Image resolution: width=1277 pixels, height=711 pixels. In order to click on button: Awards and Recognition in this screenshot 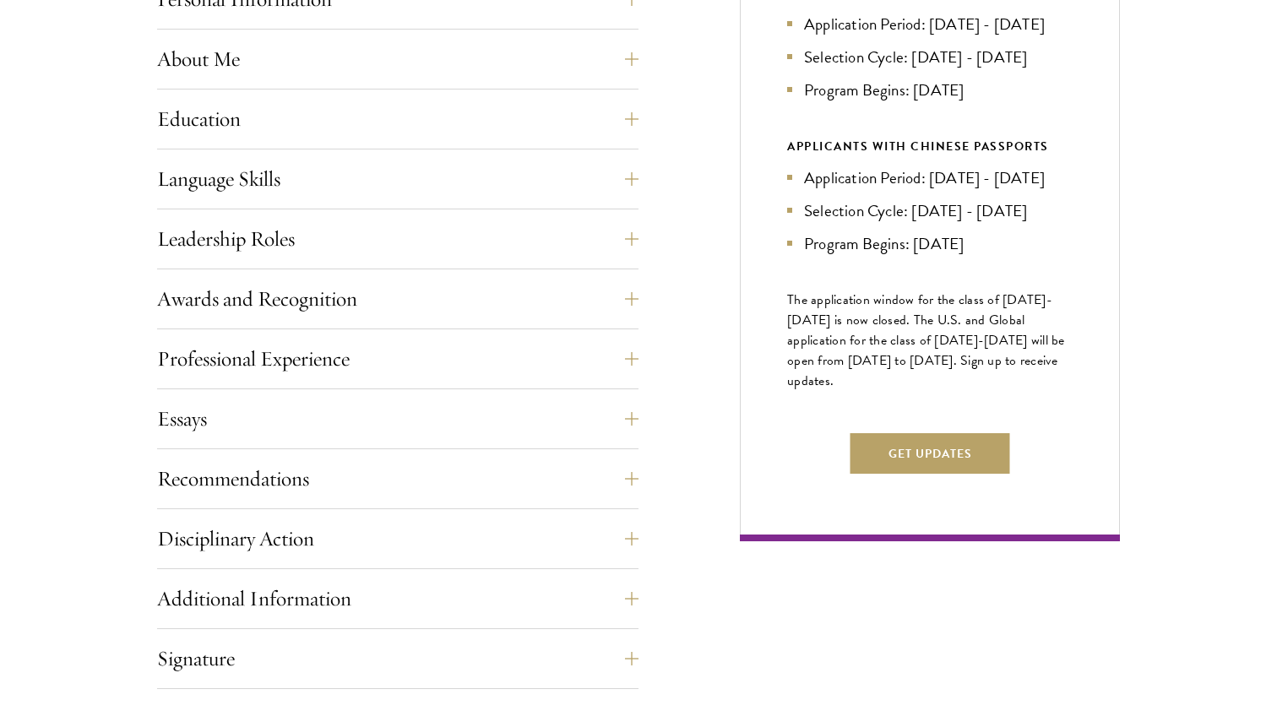, I will do `click(398, 299)`.